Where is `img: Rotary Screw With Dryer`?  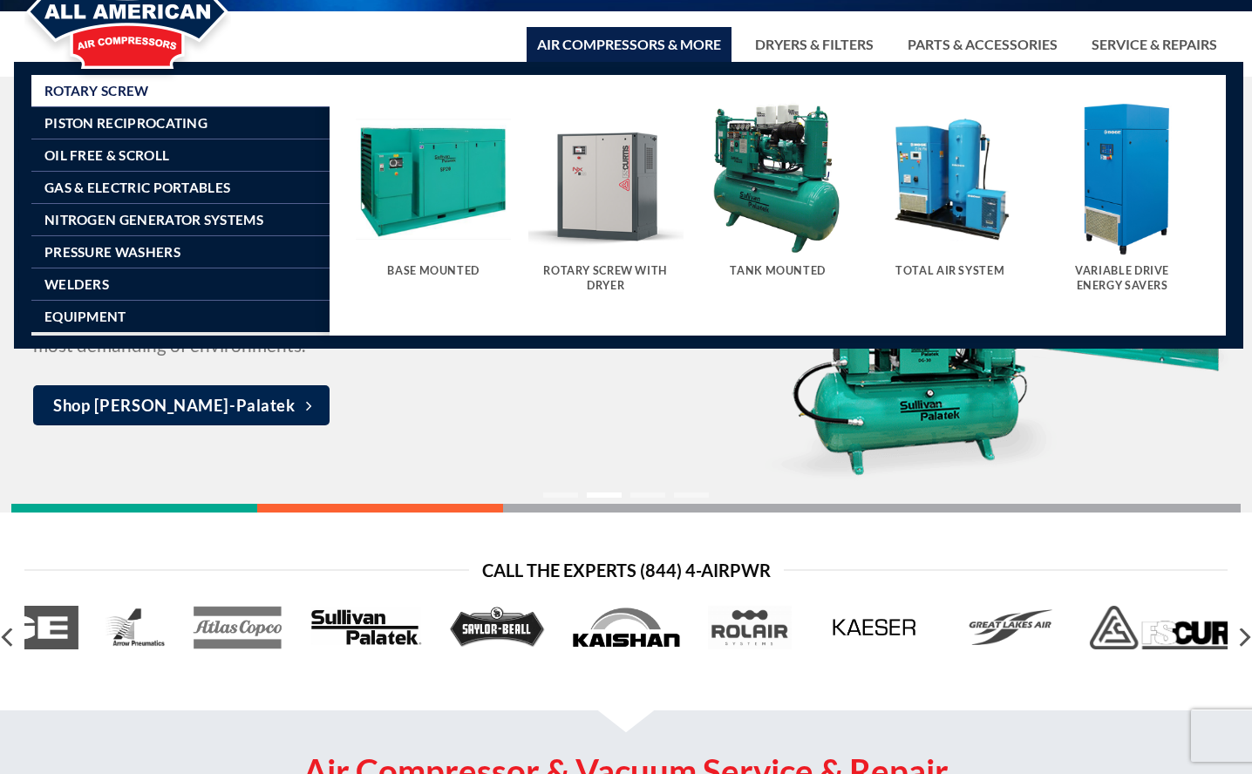 img: Rotary Screw With Dryer is located at coordinates (606, 179).